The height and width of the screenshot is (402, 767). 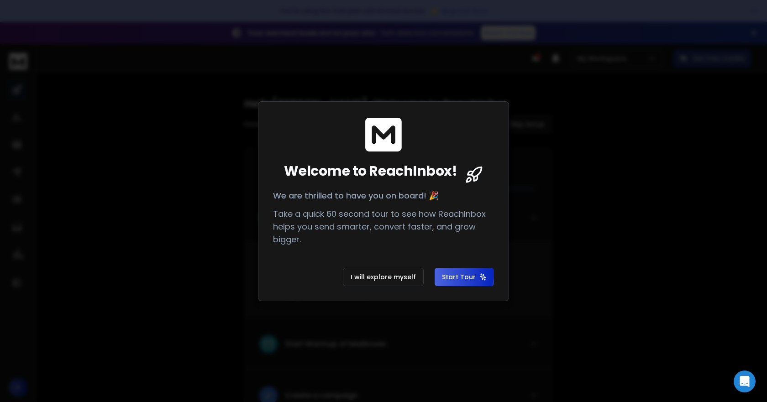 I want to click on p: We are thrilled to have you on board! 🎉, so click(x=383, y=196).